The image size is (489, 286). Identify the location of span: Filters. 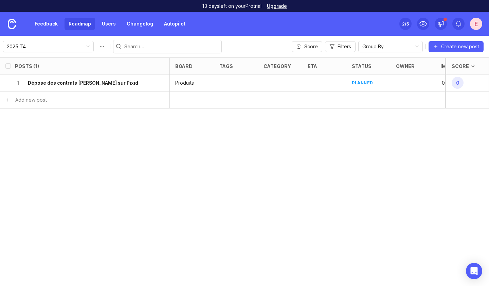
(344, 47).